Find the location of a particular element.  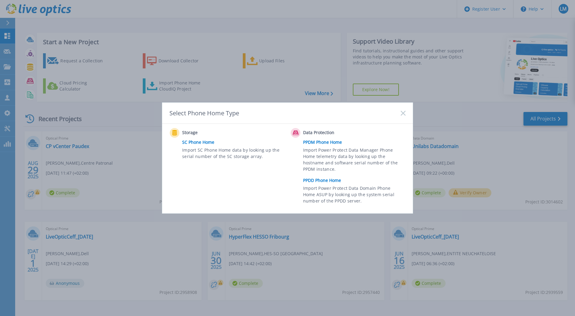

div: Select Phone Home Type is located at coordinates (204, 113).